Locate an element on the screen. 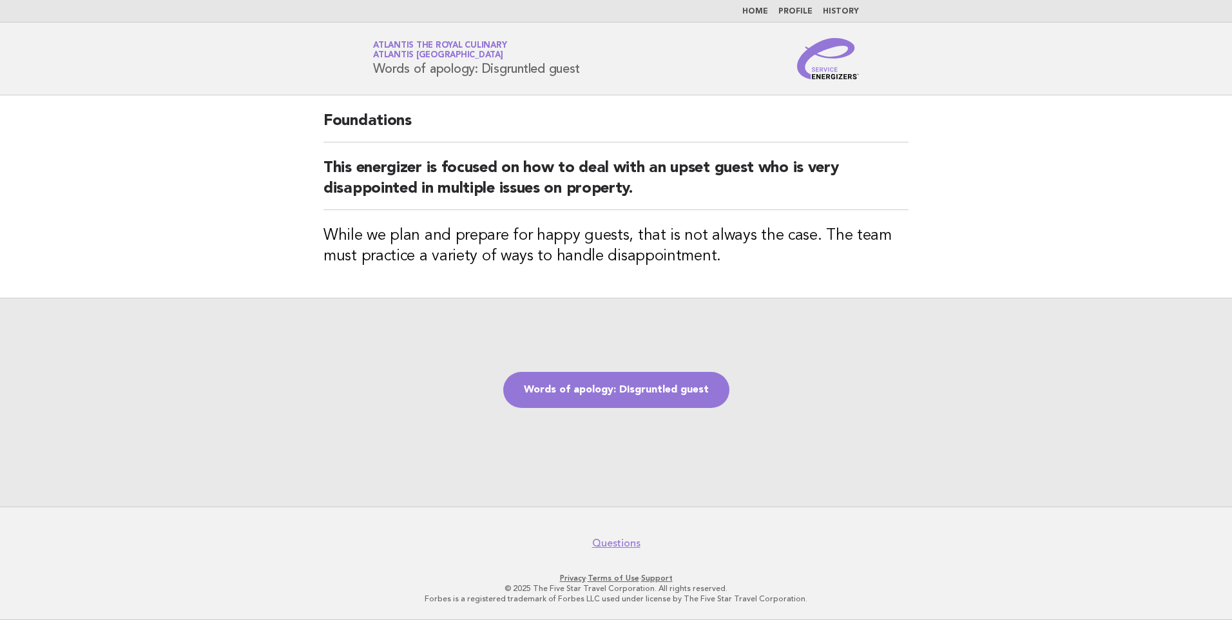  a: Questions is located at coordinates (616, 543).